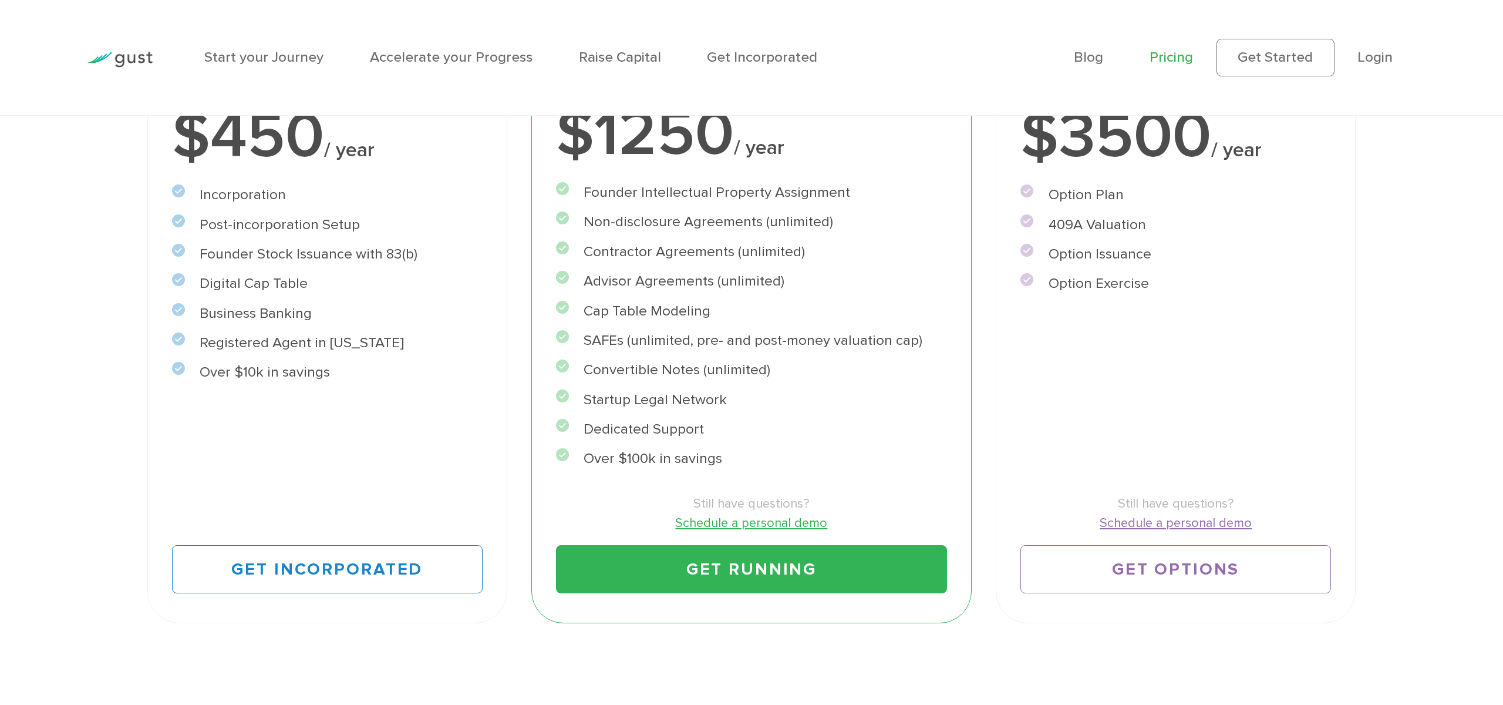 The width and height of the screenshot is (1503, 705). What do you see at coordinates (1176, 569) in the screenshot?
I see `a: Get Options` at bounding box center [1176, 569].